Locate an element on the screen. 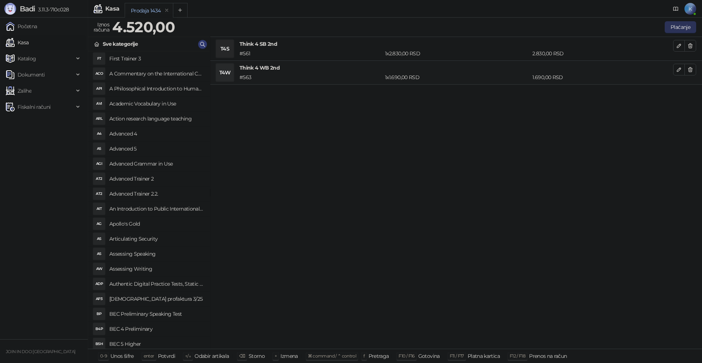  h4: Think 4 WB 2nd is located at coordinates (457, 68).